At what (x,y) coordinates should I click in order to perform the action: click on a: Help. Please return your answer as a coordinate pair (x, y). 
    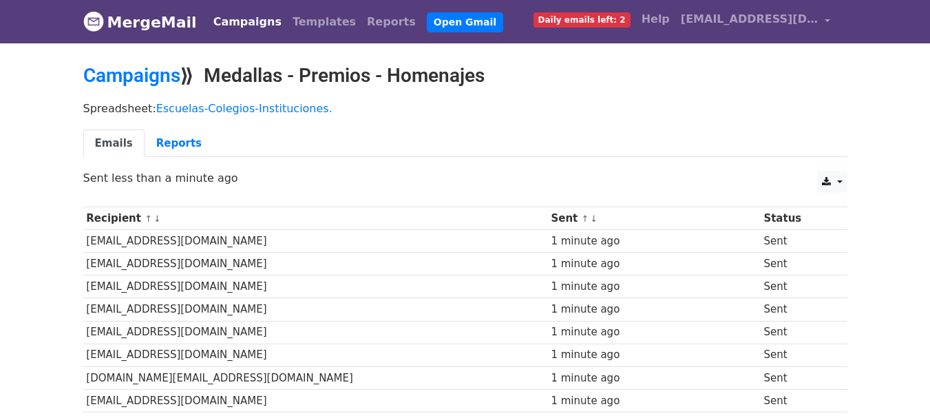
    Looking at the image, I should click on (655, 19).